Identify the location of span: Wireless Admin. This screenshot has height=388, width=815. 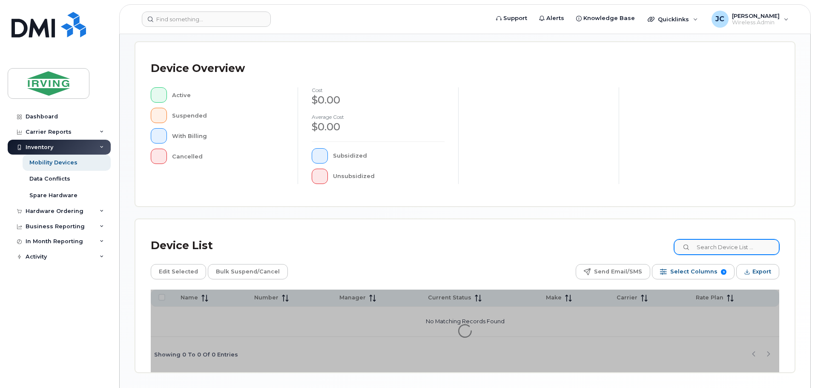
(755, 23).